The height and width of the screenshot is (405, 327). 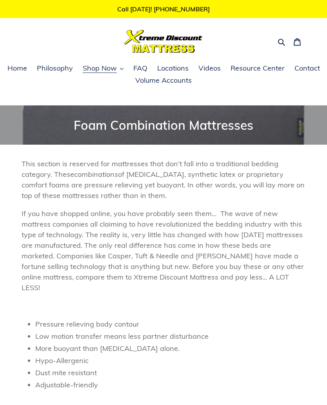 What do you see at coordinates (163, 250) in the screenshot?
I see `span: If you have shopped online, you have probably seen them… The wave of new mattress companies all c...` at bounding box center [163, 250].